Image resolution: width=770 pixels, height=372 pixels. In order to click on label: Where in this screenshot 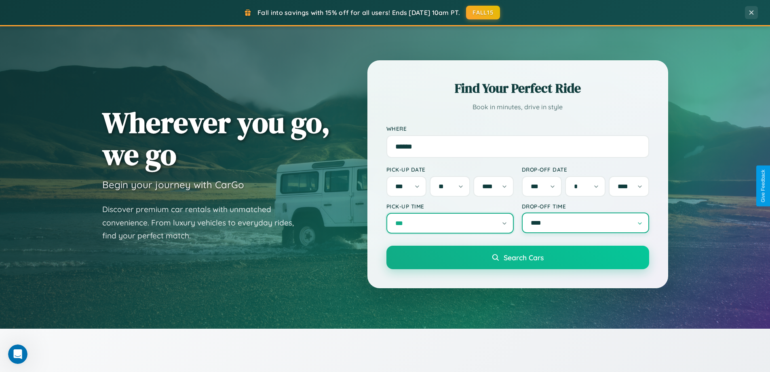, I will do `click(518, 128)`.